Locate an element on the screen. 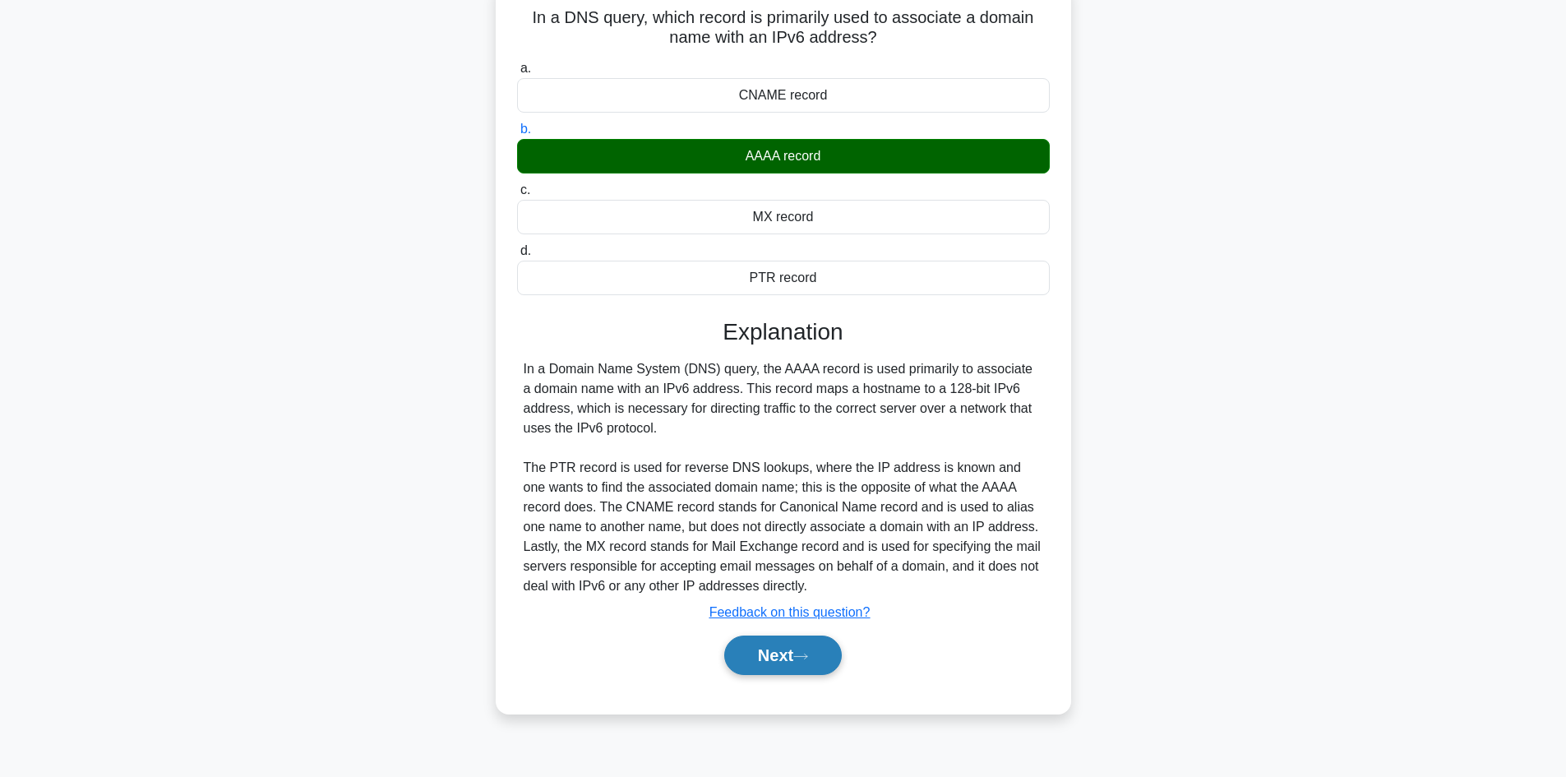  h3: Explanation is located at coordinates (784, 332).